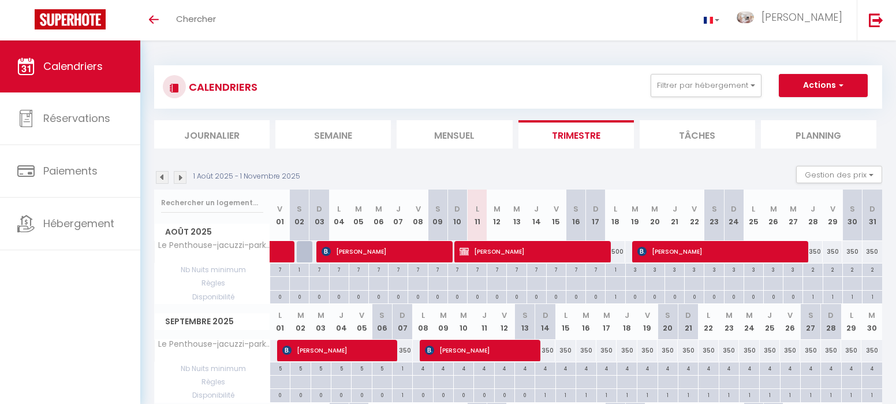 This screenshot has height=404, width=896. Describe the element at coordinates (576, 215) in the screenshot. I see `th: 16` at that location.